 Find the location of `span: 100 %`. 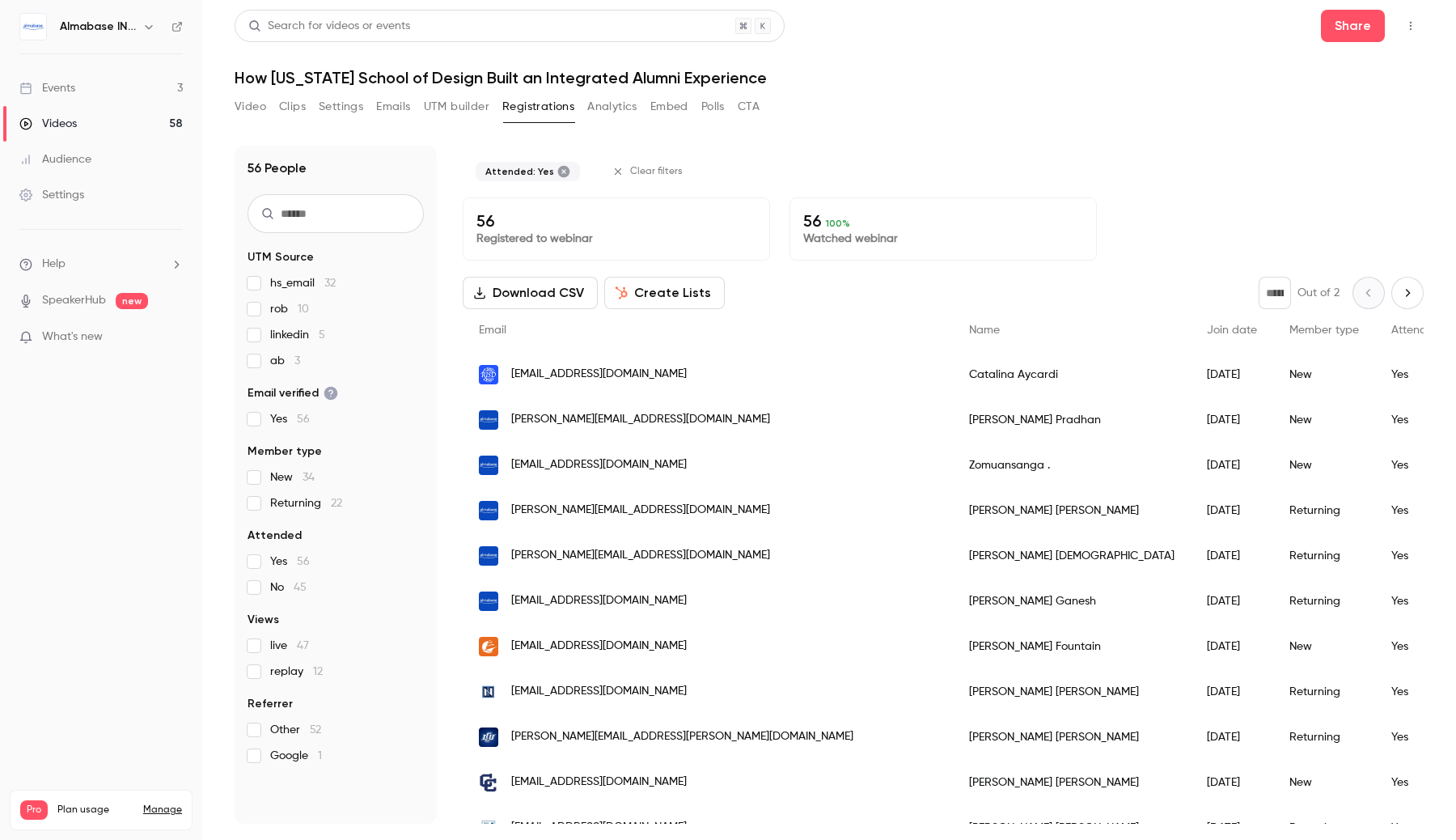

span: 100 % is located at coordinates (838, 224).